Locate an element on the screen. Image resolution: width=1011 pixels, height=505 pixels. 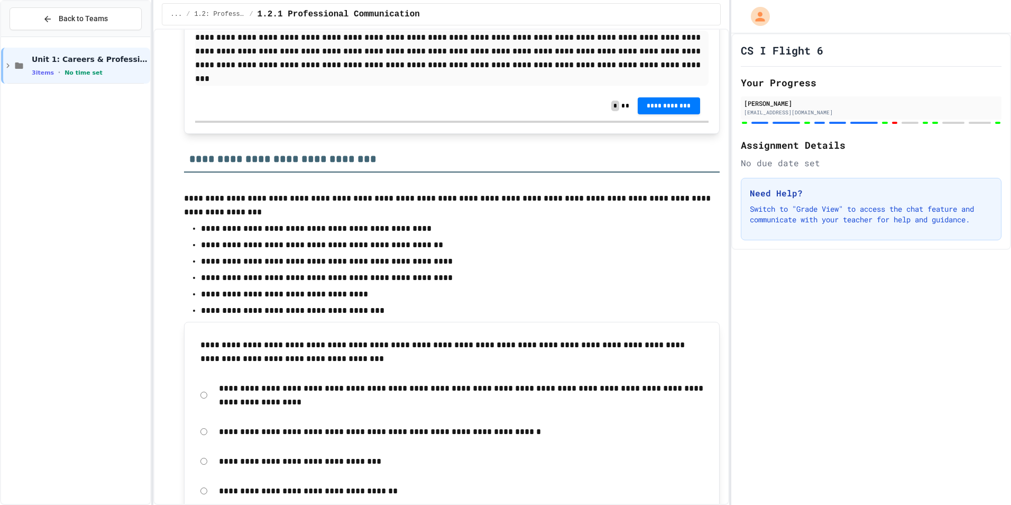
button: Back to Teams is located at coordinates (76, 19).